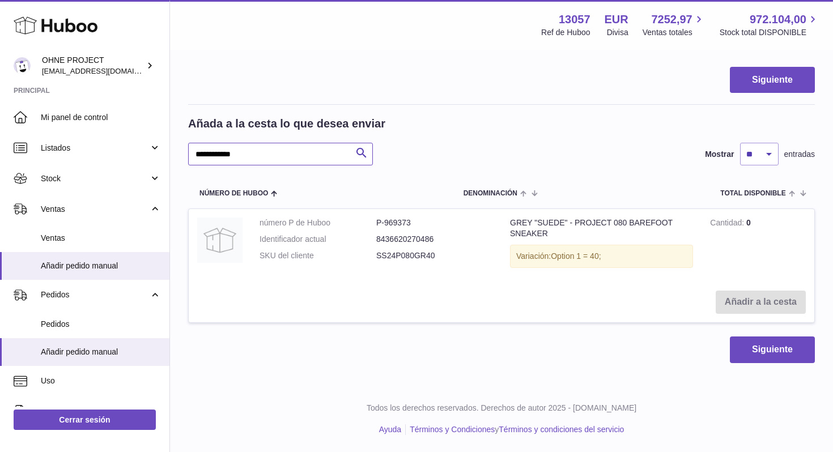 This screenshot has height=452, width=833. Describe the element at coordinates (671, 19) in the screenshot. I see `span: 7252,97` at that location.